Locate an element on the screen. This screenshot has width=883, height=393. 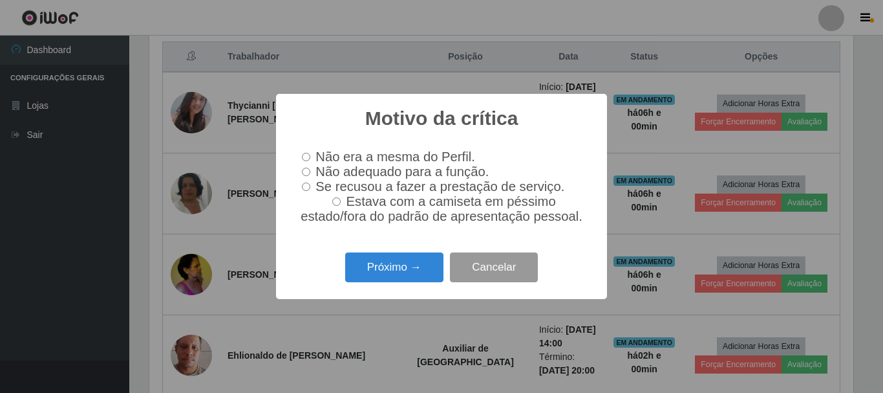
input: Não era a mesma do Perfil. is located at coordinates (306, 157).